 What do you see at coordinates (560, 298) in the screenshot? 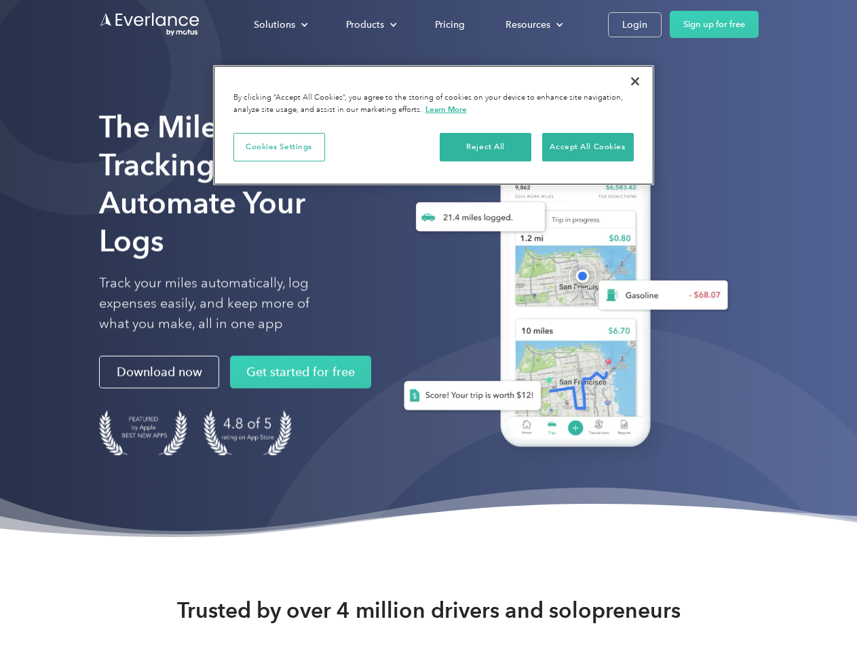
I see `img: Everlance, mileage tracker app, expense tracking app` at bounding box center [560, 298].